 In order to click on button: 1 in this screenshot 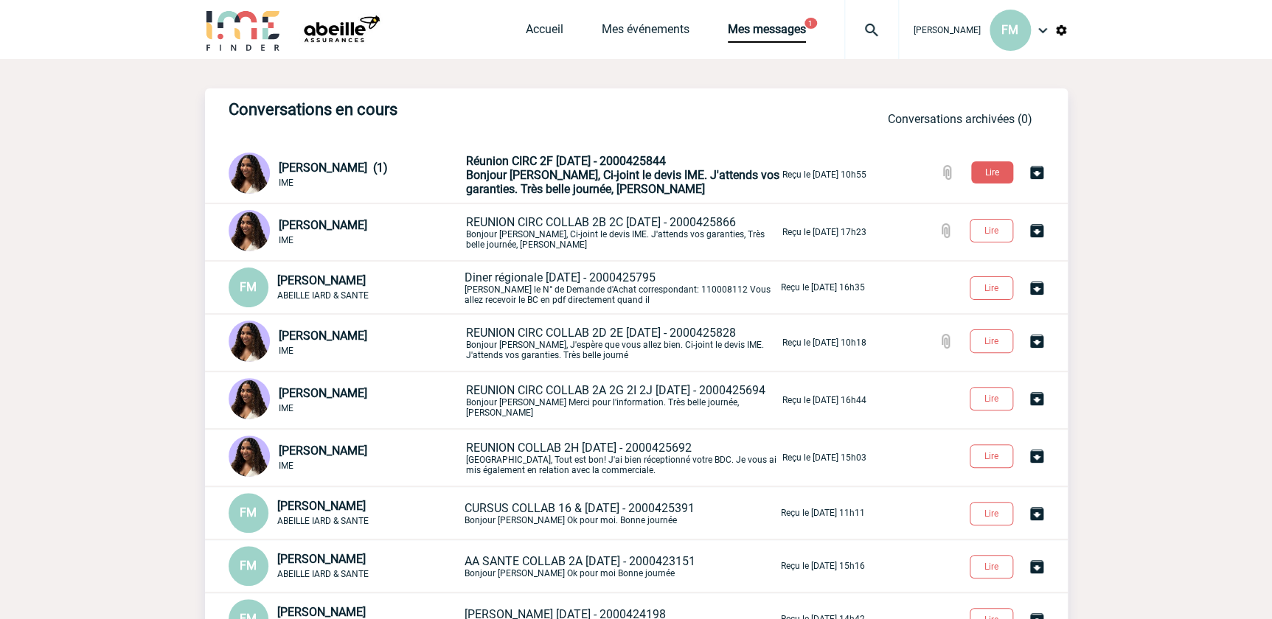, I will do `click(810, 23)`.